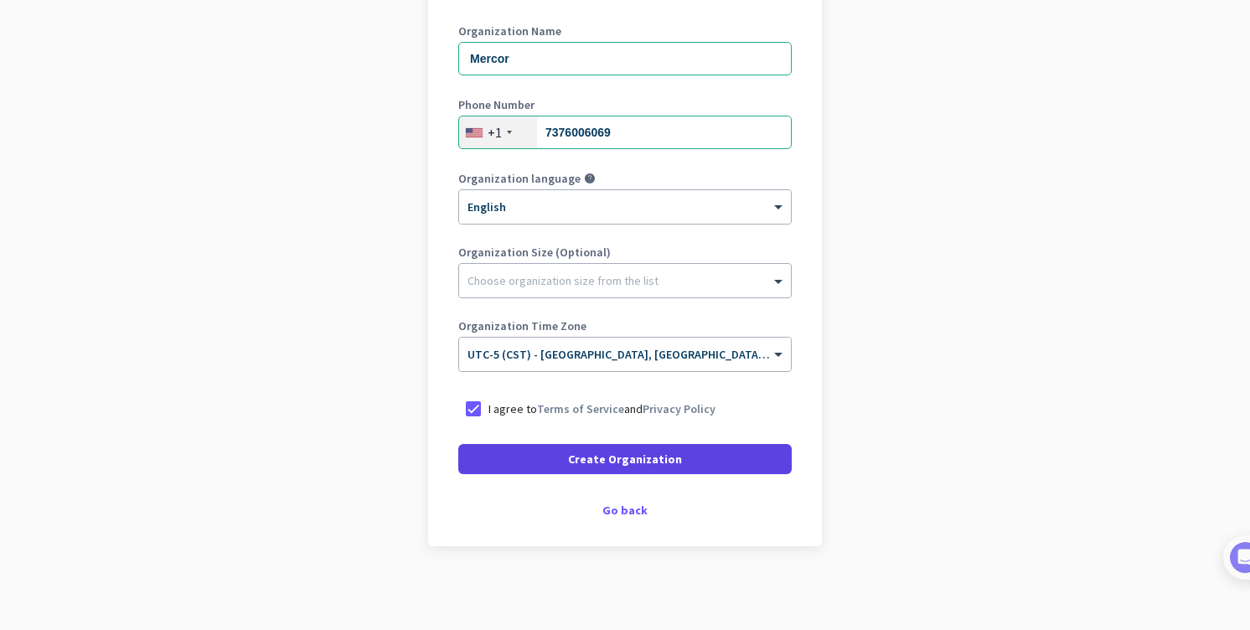 The image size is (1250, 630). What do you see at coordinates (625, 132) in the screenshot?
I see `input: 201-555-0123` at bounding box center [625, 132].